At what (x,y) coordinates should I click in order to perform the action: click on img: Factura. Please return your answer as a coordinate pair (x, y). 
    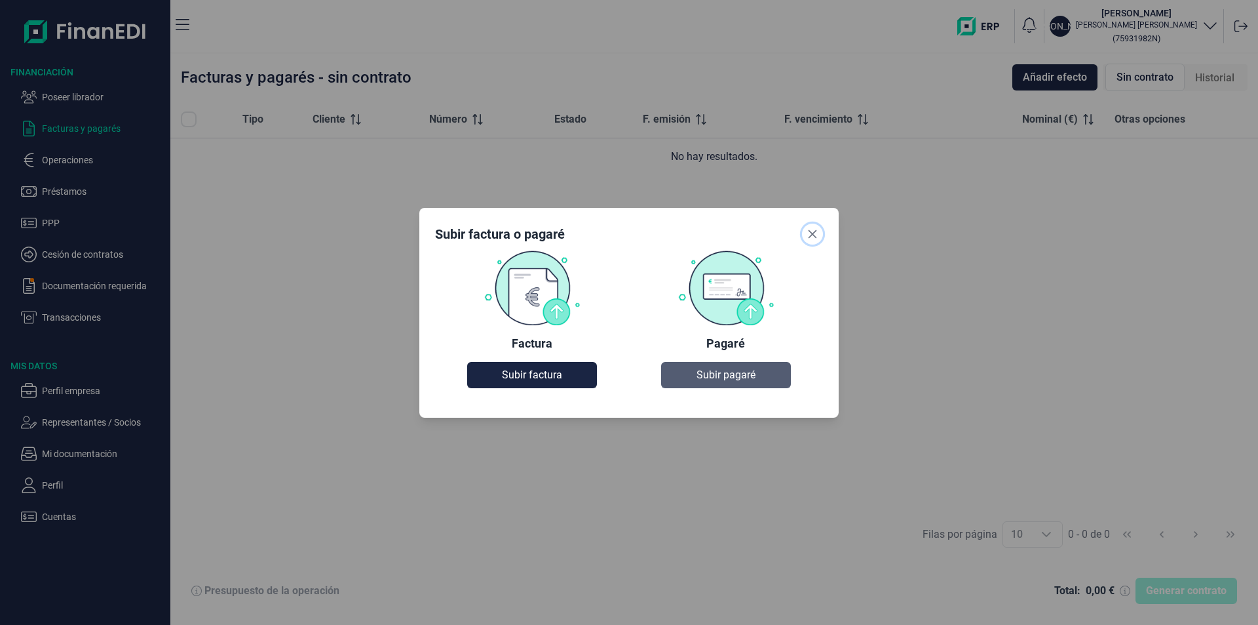
    Looking at the image, I should click on (532, 288).